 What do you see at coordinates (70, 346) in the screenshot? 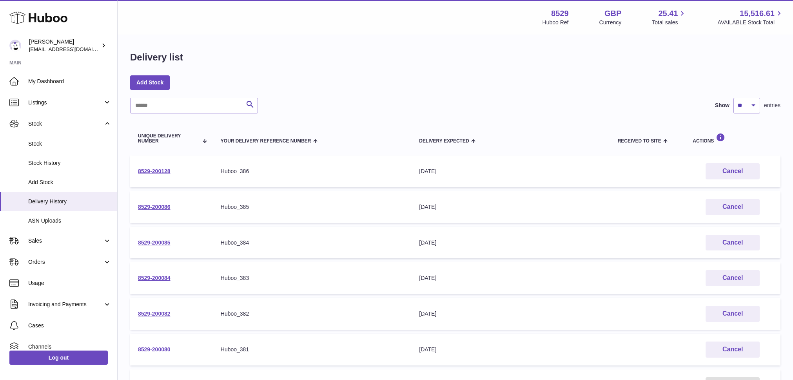
I see `span: Channels` at bounding box center [70, 346].